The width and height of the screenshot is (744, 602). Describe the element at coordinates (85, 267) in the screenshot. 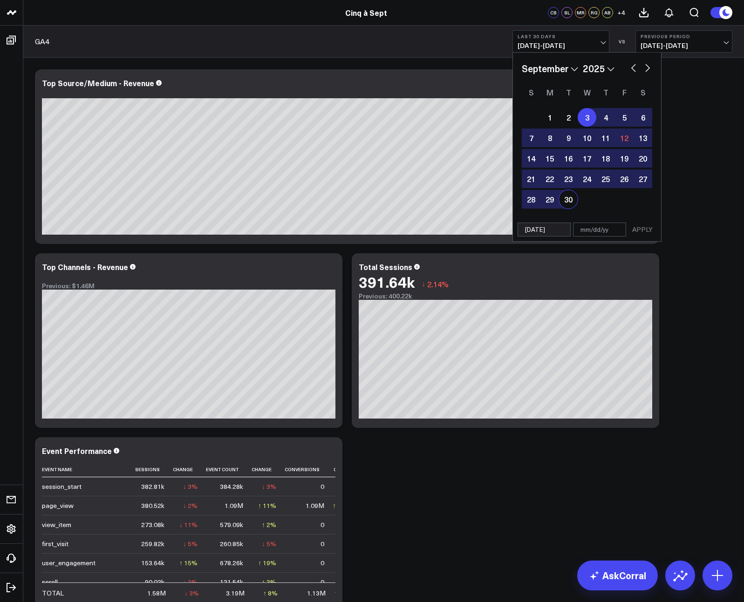

I see `div: Top Channels - Revenue` at that location.